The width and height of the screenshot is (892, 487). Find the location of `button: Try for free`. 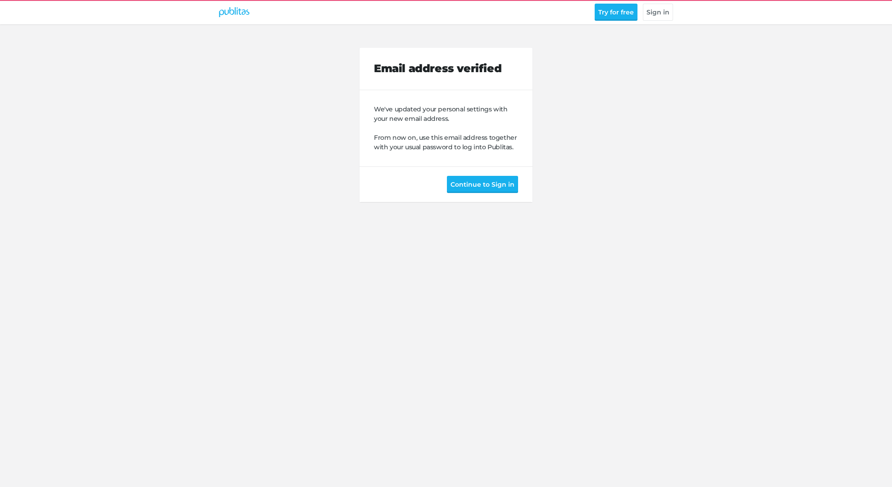

button: Try for free is located at coordinates (616, 12).